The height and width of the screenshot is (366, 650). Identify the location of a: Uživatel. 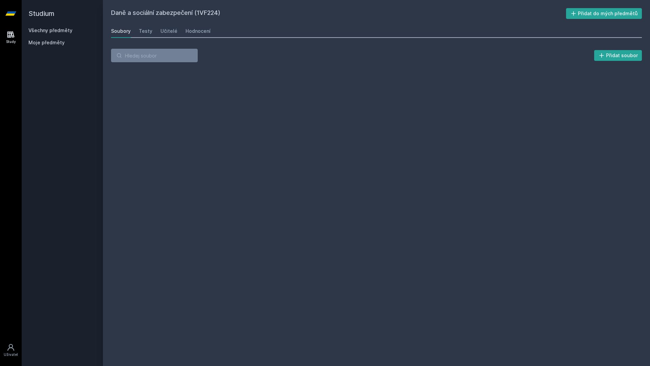
(11, 350).